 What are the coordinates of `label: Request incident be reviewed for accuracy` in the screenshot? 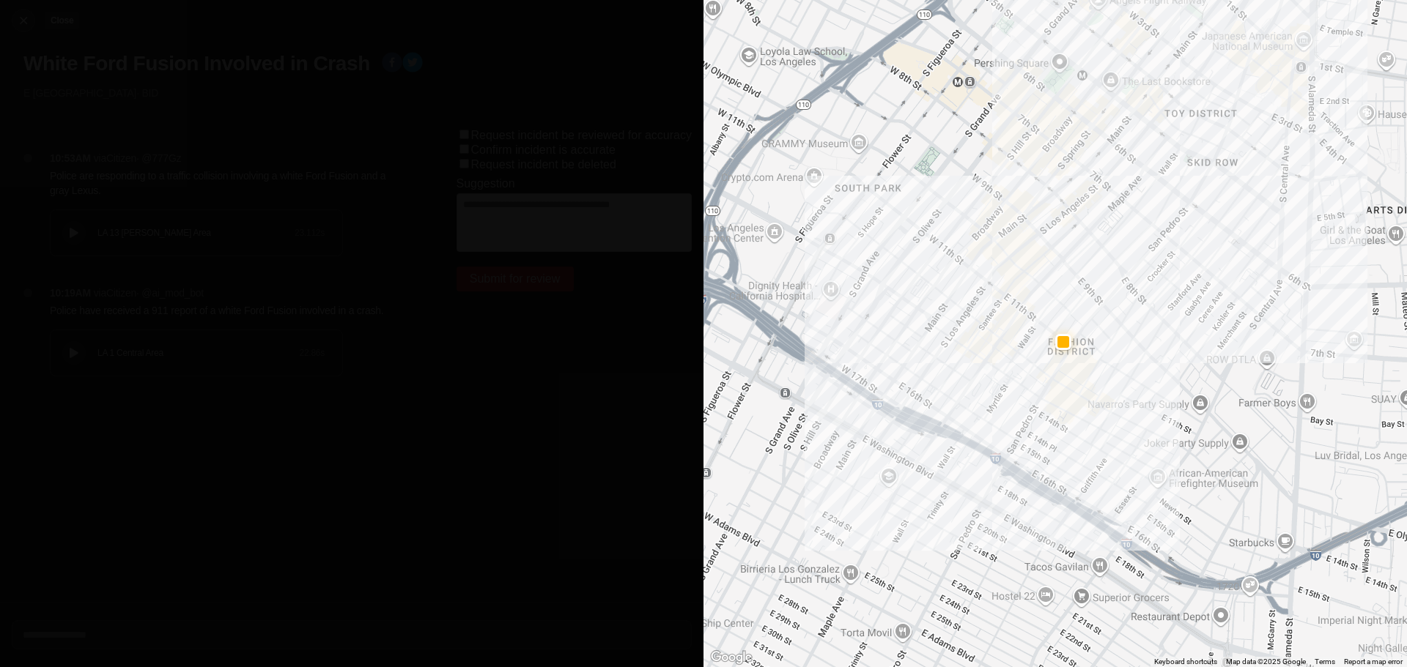 It's located at (582, 135).